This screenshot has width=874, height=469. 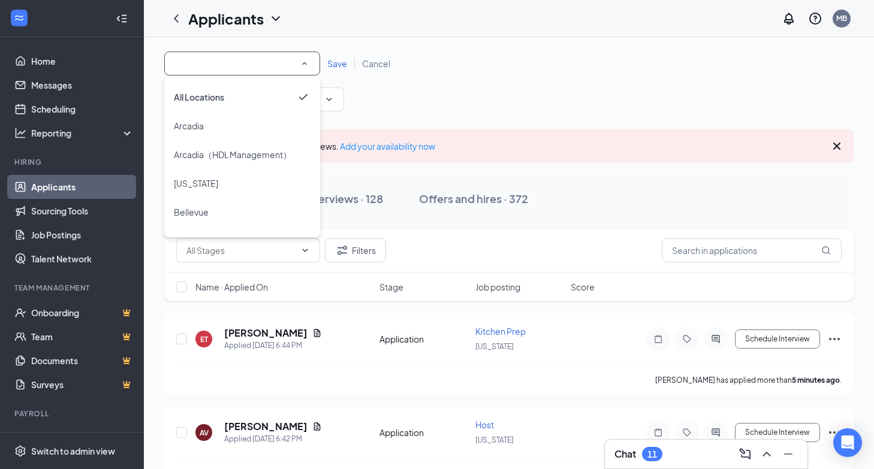 What do you see at coordinates (625, 454) in the screenshot?
I see `h3: Chat` at bounding box center [625, 454].